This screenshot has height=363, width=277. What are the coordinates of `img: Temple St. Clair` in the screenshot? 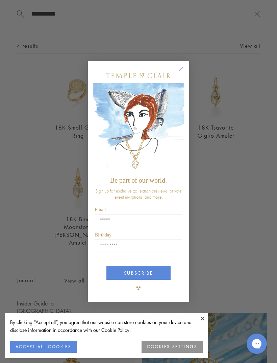 It's located at (139, 75).